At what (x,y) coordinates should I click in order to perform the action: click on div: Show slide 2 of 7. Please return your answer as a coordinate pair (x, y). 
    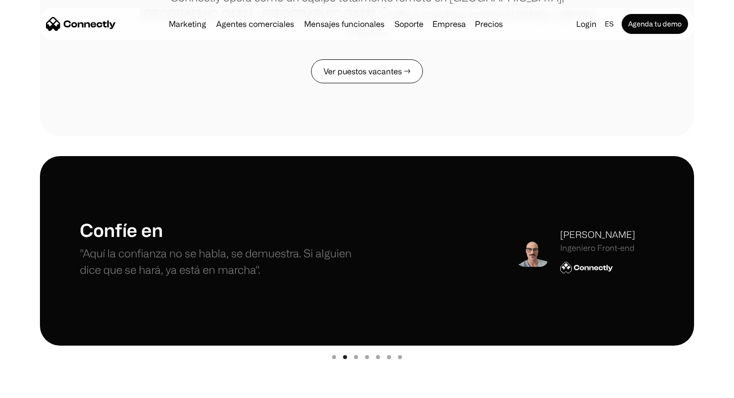
    Looking at the image, I should click on (345, 358).